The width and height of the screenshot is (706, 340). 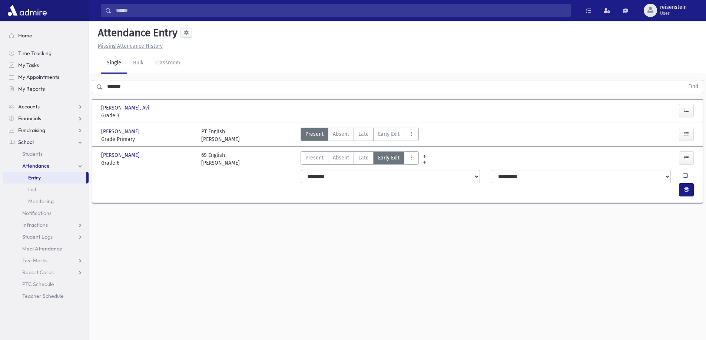 What do you see at coordinates (46, 273) in the screenshot?
I see `a: Report Cards` at bounding box center [46, 273].